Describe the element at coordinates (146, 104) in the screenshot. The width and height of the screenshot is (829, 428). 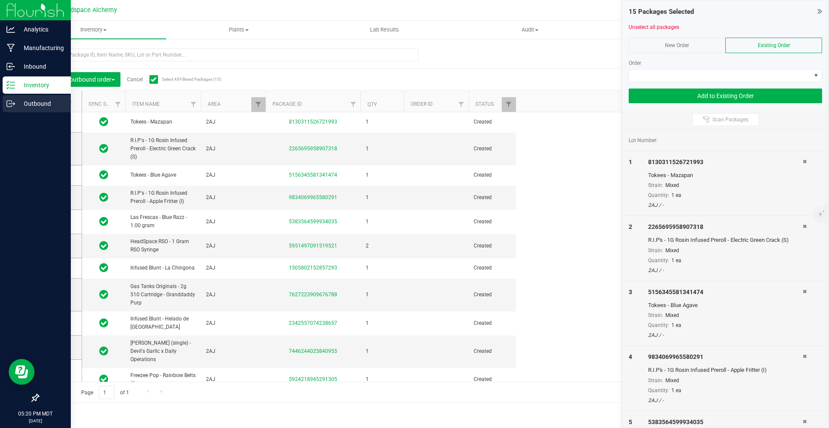
I see `a: Item Name` at that location.